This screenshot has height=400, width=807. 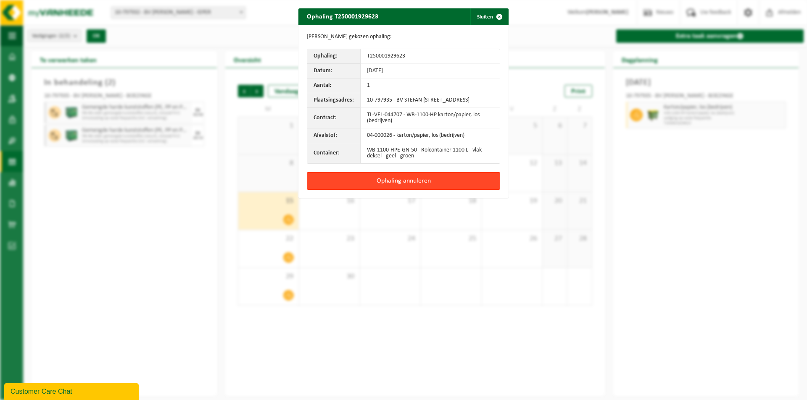 What do you see at coordinates (334, 153) in the screenshot?
I see `th: Container:` at bounding box center [334, 153].